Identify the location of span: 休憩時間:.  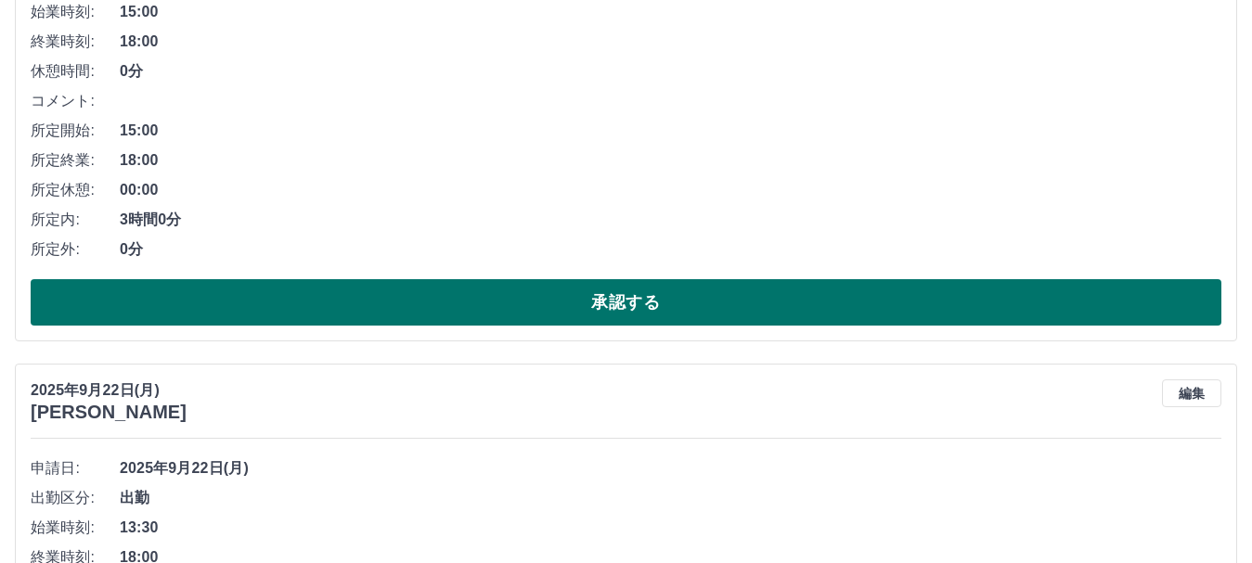
(75, 71).